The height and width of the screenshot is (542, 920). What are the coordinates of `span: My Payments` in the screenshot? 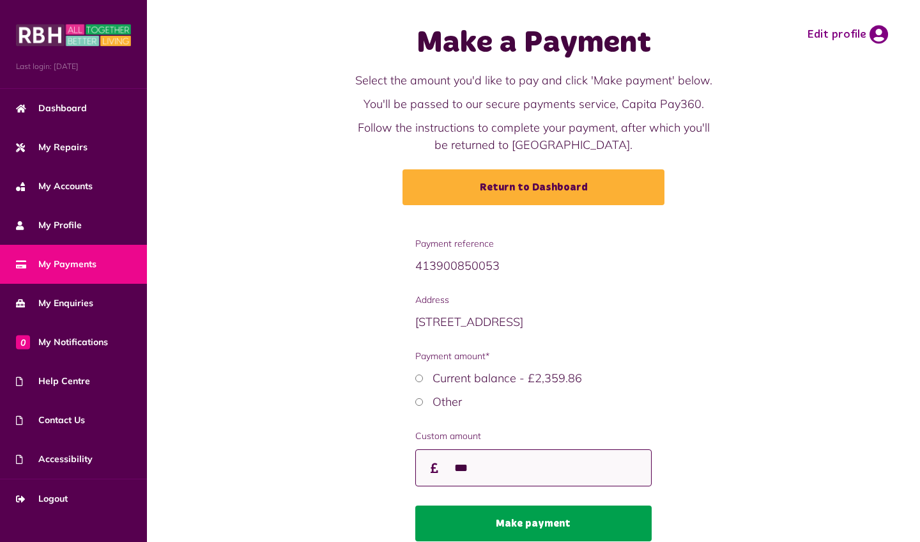 It's located at (56, 264).